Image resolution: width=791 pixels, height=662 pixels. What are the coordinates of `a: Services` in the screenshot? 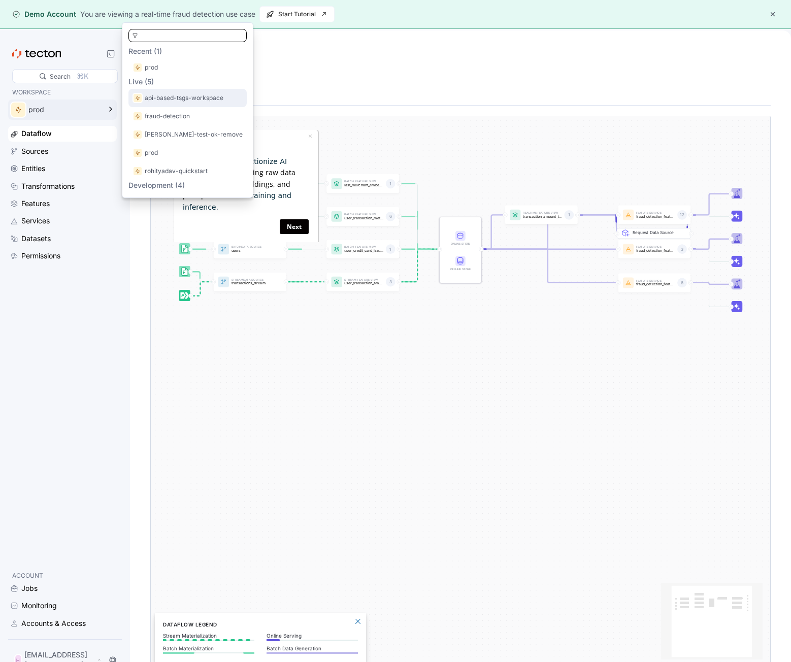 It's located at (62, 221).